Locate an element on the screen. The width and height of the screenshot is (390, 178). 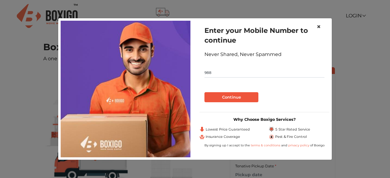
div: Never Shared, Never Spammed is located at coordinates (264, 55).